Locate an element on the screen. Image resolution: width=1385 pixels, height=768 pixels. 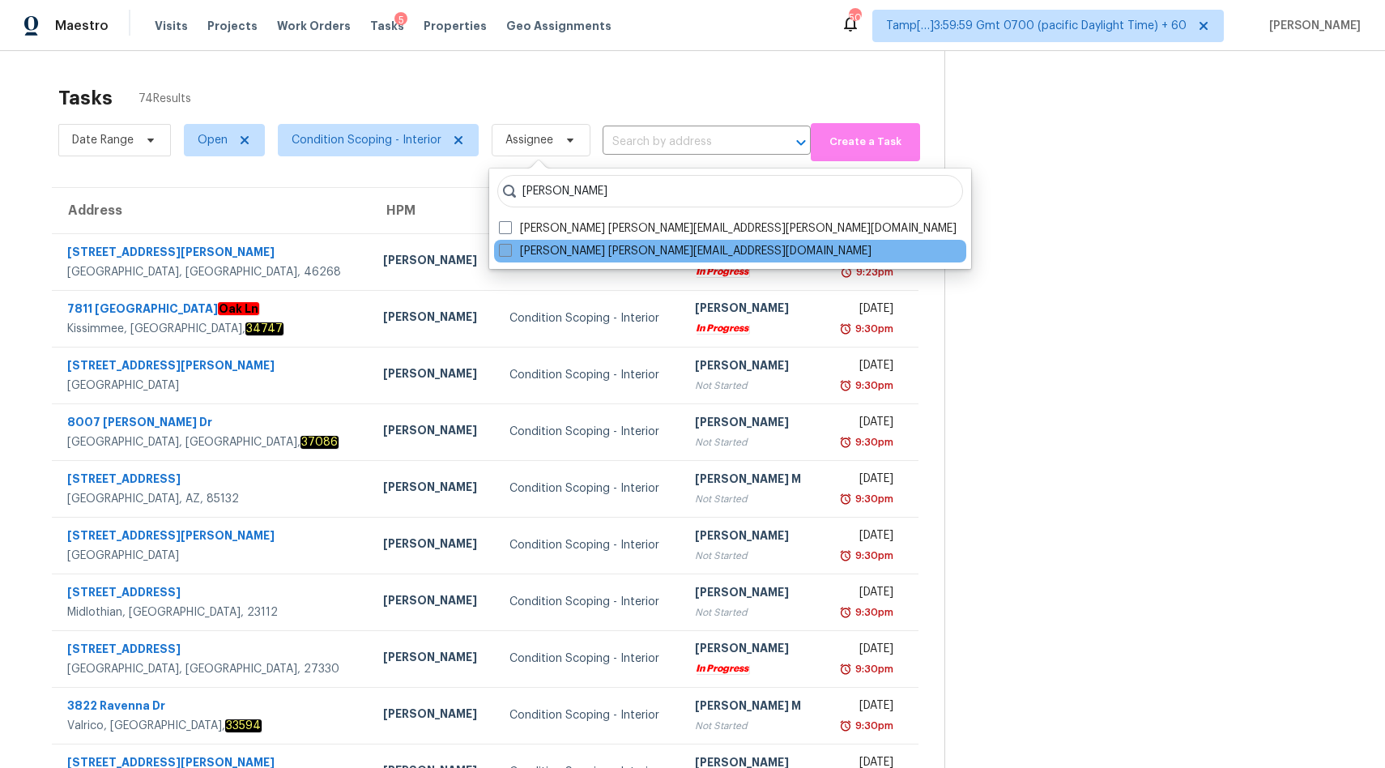
span: Work Orders is located at coordinates (313, 26).